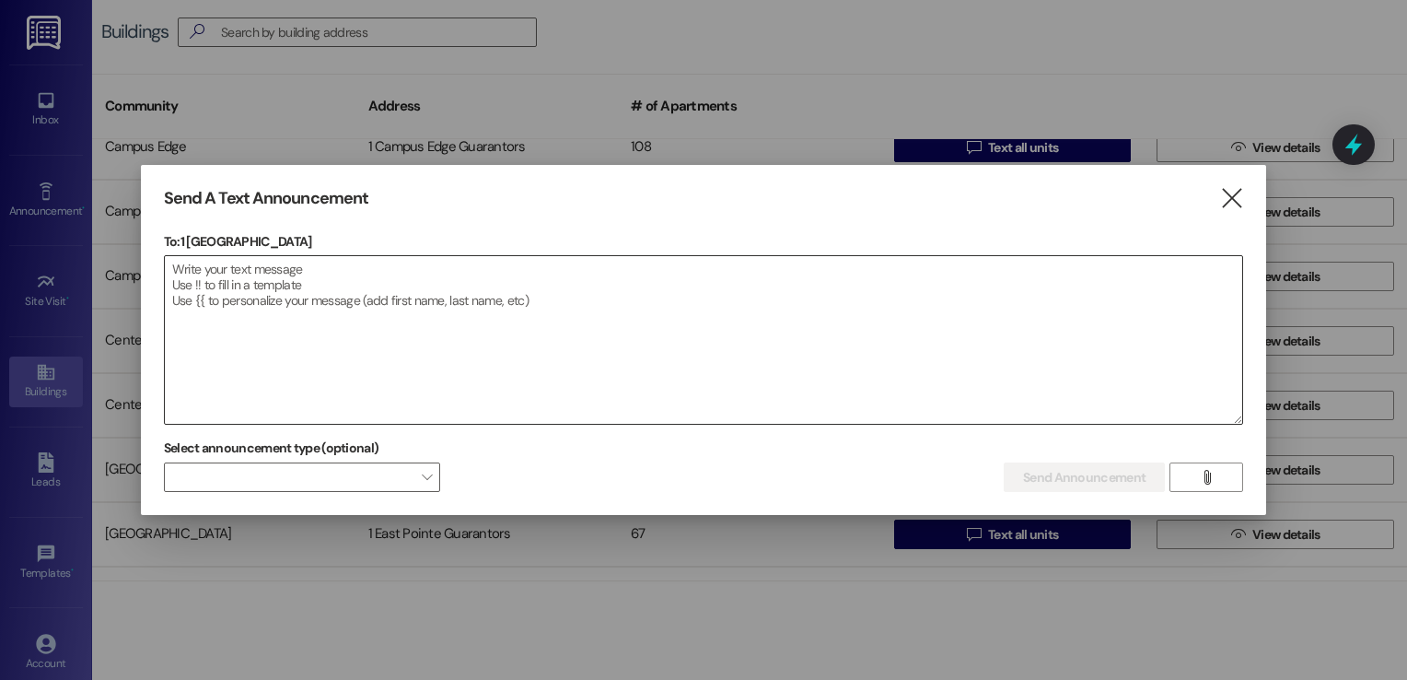 The image size is (1407, 680). Describe the element at coordinates (266, 198) in the screenshot. I see `h3: Send A Text Announcement` at that location.